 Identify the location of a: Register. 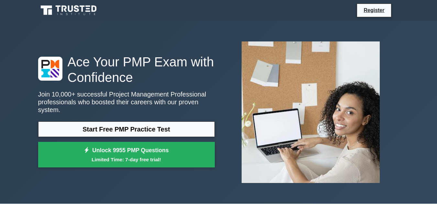
(374, 10).